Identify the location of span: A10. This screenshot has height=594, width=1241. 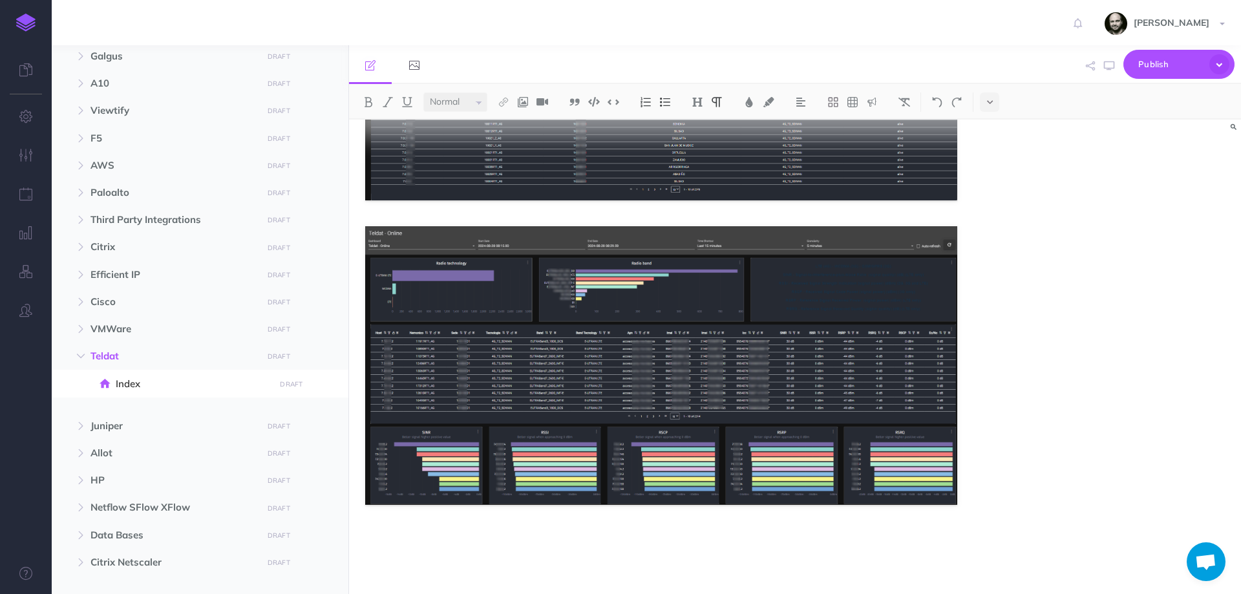
(173, 83).